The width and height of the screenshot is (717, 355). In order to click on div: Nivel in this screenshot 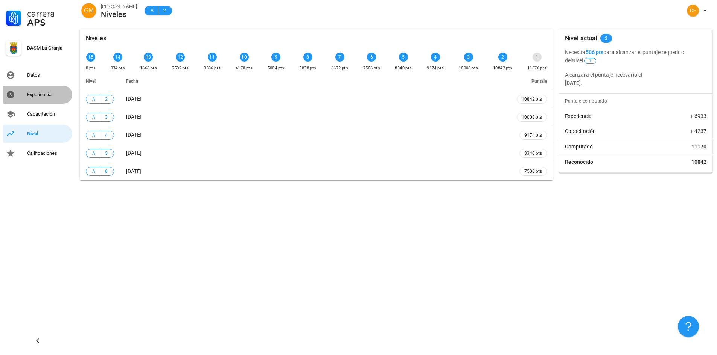, I will do `click(48, 134)`.